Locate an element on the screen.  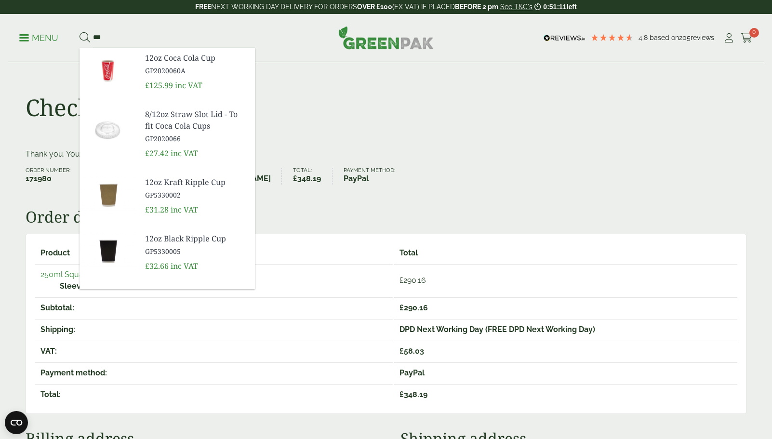
a: GP5330005 is located at coordinates (108, 252).